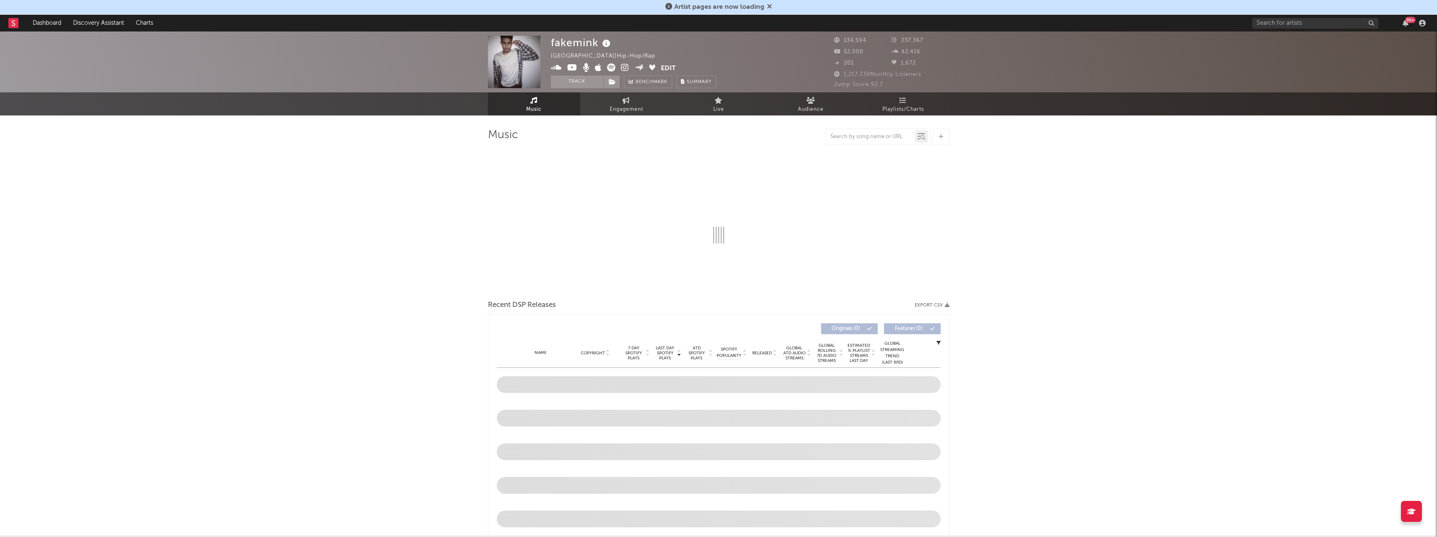 Image resolution: width=1437 pixels, height=537 pixels. Describe the element at coordinates (47, 23) in the screenshot. I see `a: Dashboard` at that location.